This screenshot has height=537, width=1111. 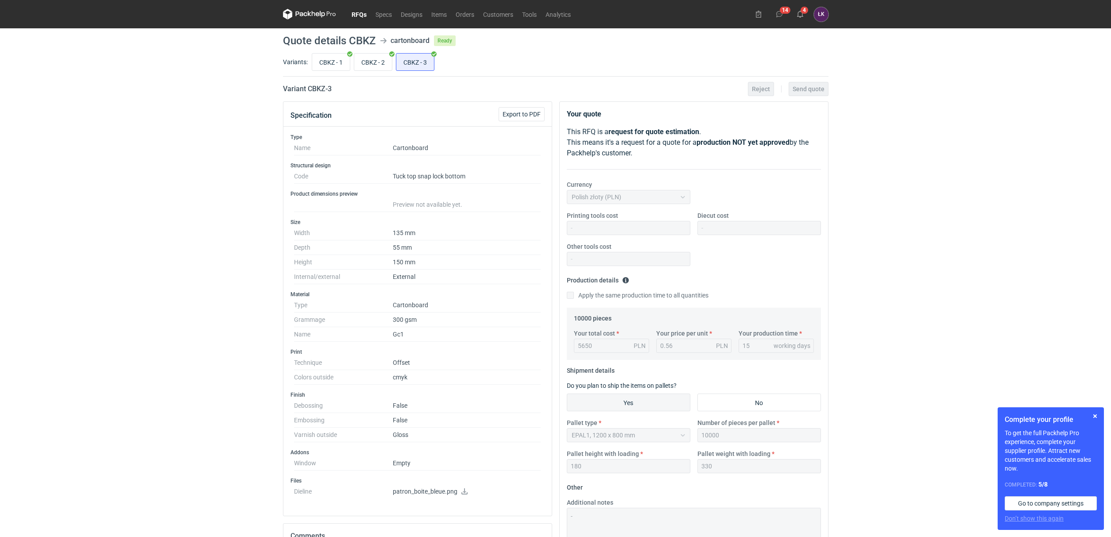 What do you see at coordinates (792, 346) in the screenshot?
I see `div: working days` at bounding box center [792, 346].